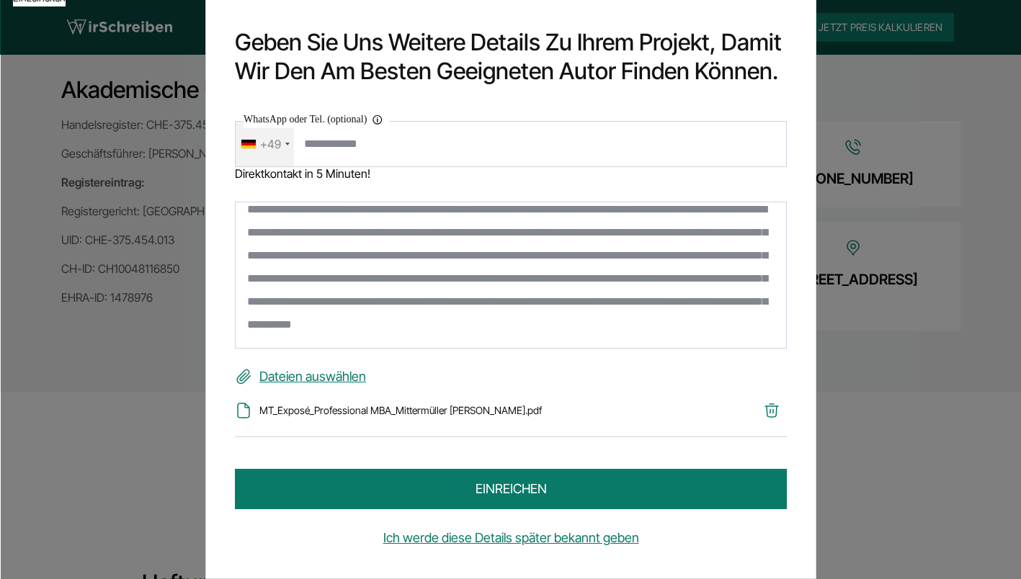 The image size is (1021, 579). What do you see at coordinates (511, 57) in the screenshot?
I see `h2: Geben Sie uns weitere Details zu Ihrem Projekt, damit wir den am besten geeigneten Autor finden k...` at bounding box center [511, 57].